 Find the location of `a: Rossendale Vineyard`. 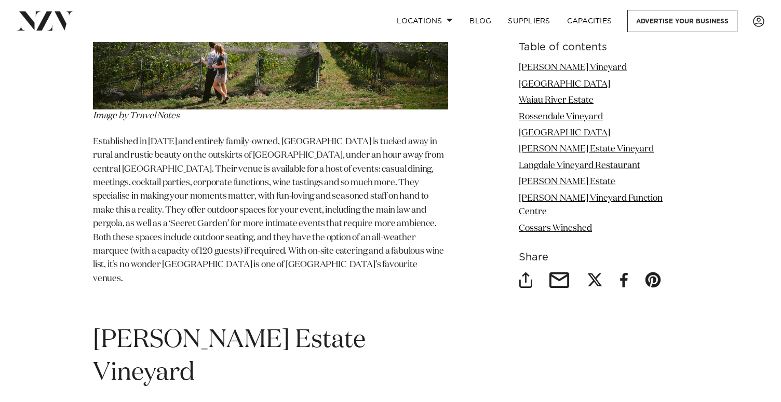

a: Rossendale Vineyard is located at coordinates (561, 116).